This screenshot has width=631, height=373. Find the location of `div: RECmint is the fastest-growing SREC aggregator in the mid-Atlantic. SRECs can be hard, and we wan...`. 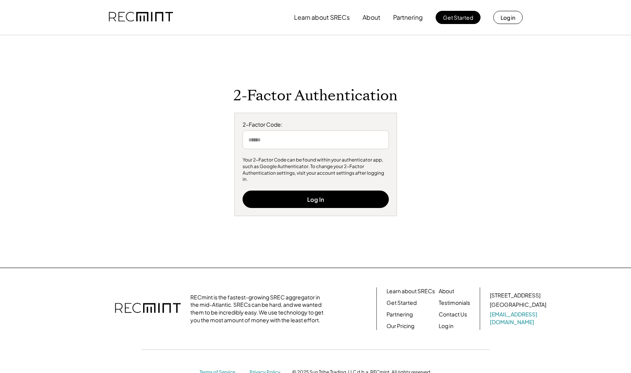

div: RECmint is the fastest-growing SREC aggregator in the mid-Atlantic. SRECs can be hard, and we wan... is located at coordinates (259, 309).